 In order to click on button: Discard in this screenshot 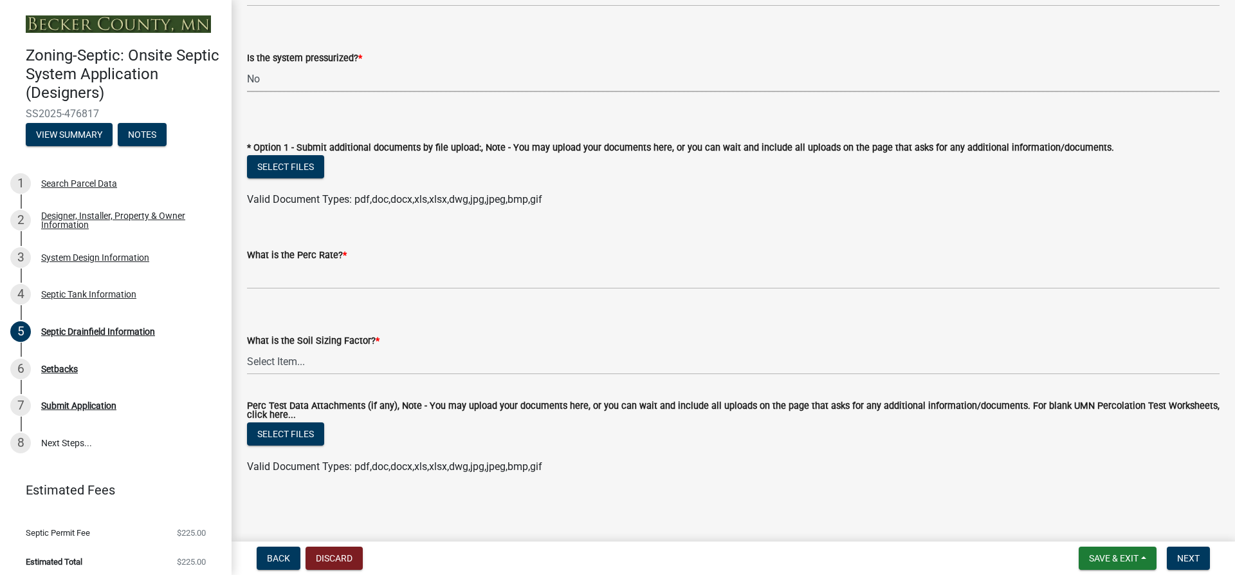, I will do `click(334, 558)`.